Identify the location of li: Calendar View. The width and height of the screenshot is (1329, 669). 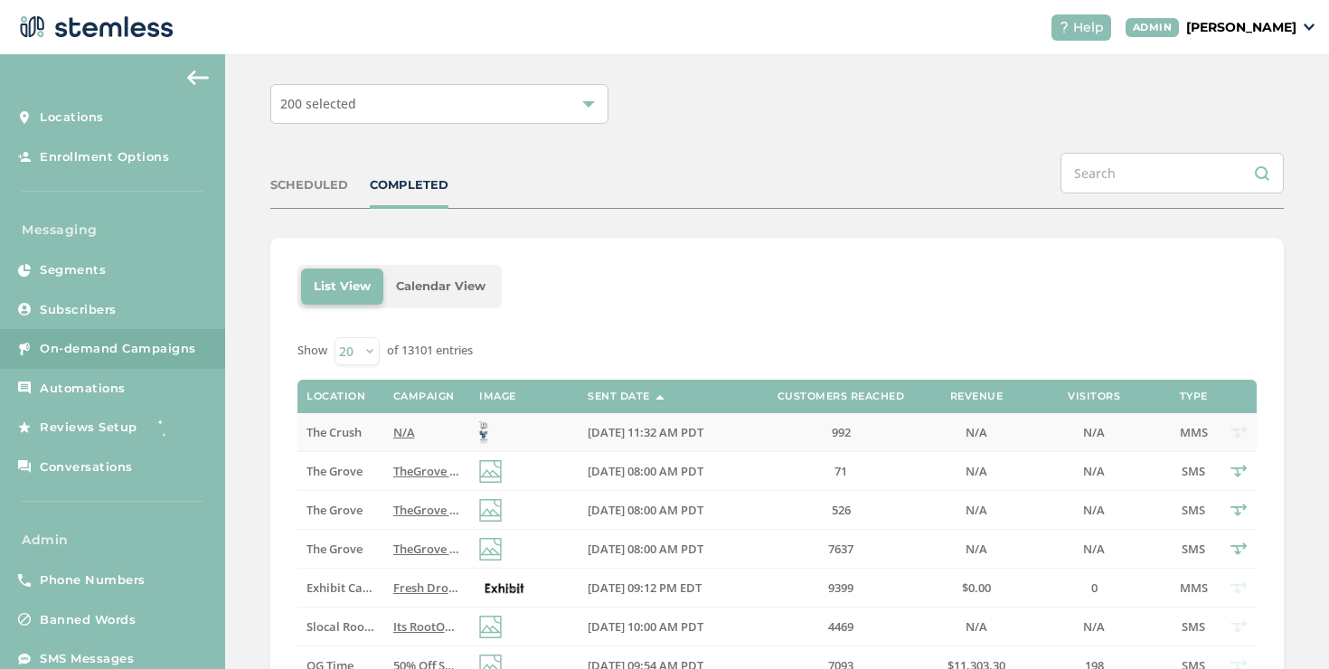
(440, 287).